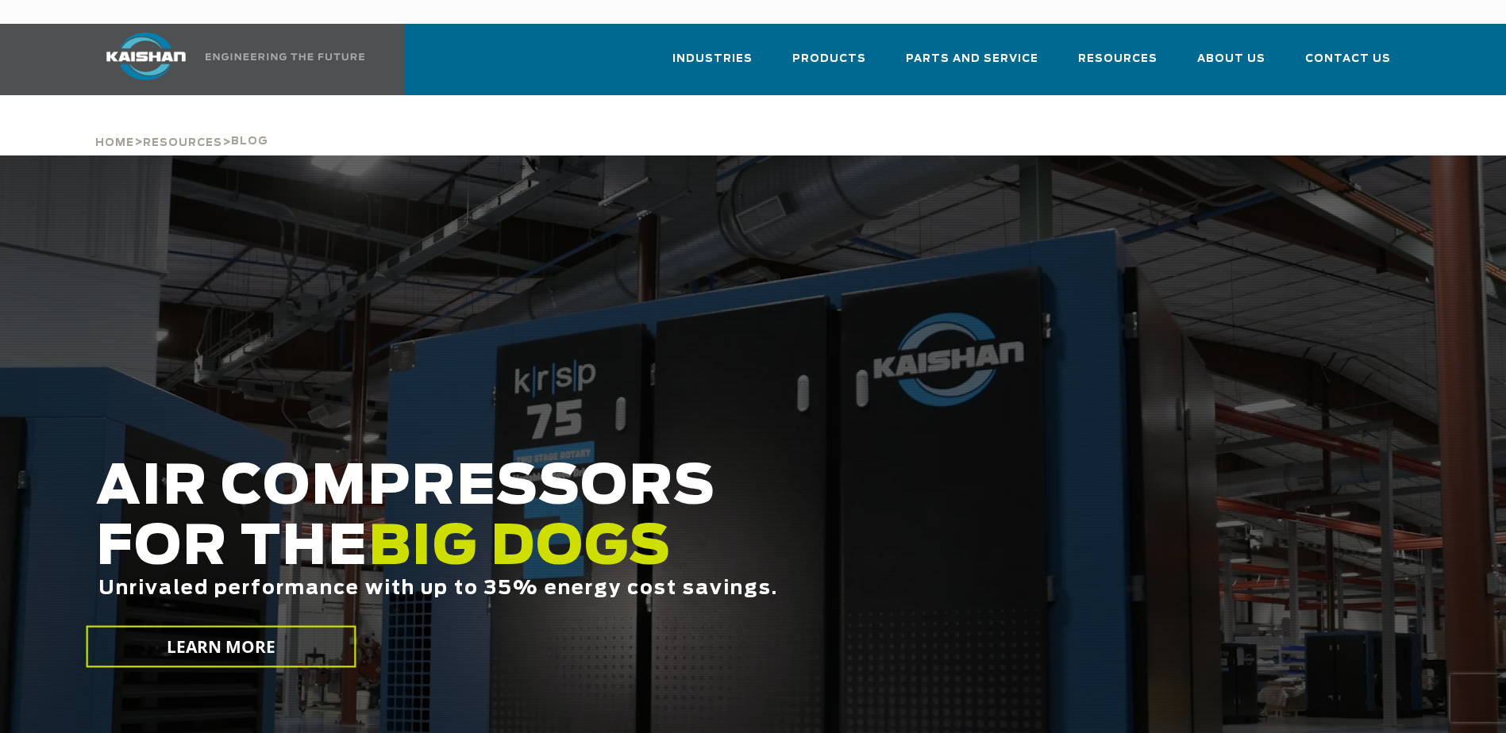  I want to click on span: LEARN MORE, so click(221, 647).